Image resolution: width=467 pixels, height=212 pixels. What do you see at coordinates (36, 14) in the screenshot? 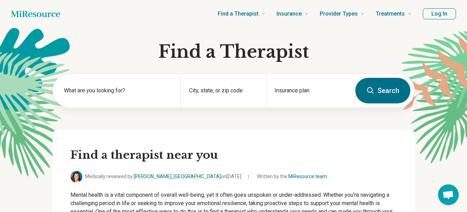
I see `a: Home page` at bounding box center [36, 14].